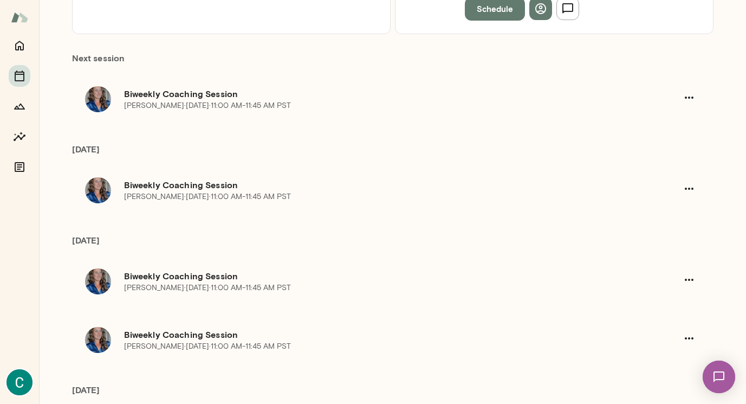 This screenshot has height=404, width=746. Describe the element at coordinates (20, 76) in the screenshot. I see `button: Sessions` at that location.